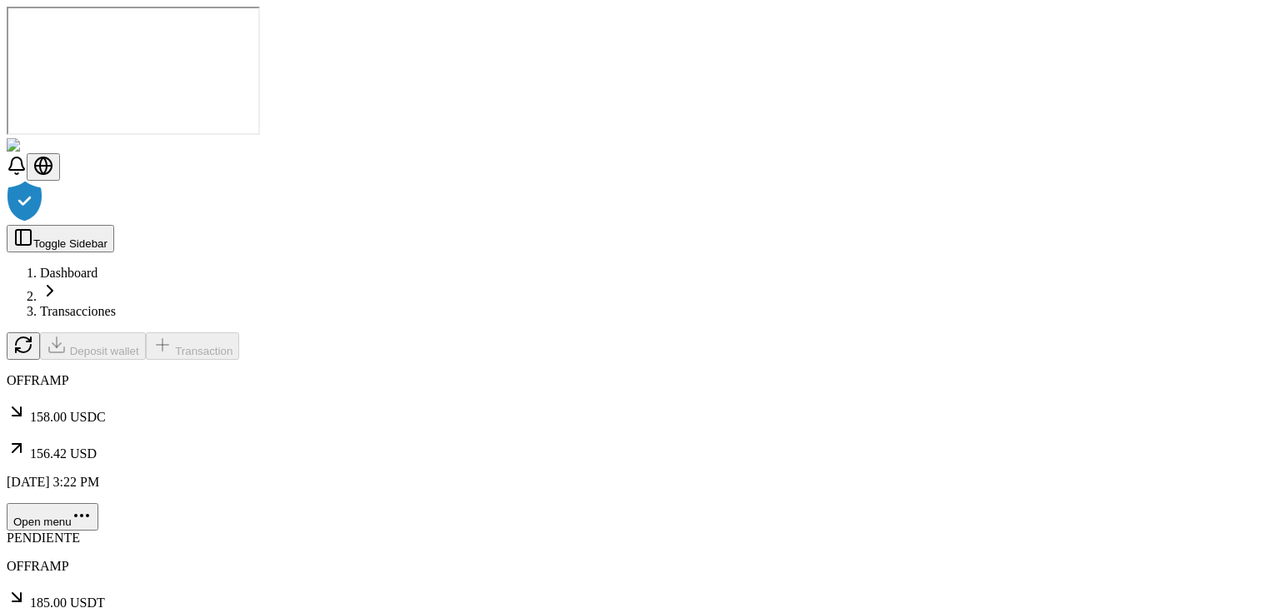 This screenshot has height=608, width=1280. Describe the element at coordinates (640, 450) in the screenshot. I see `p: 156.42 USD` at that location.